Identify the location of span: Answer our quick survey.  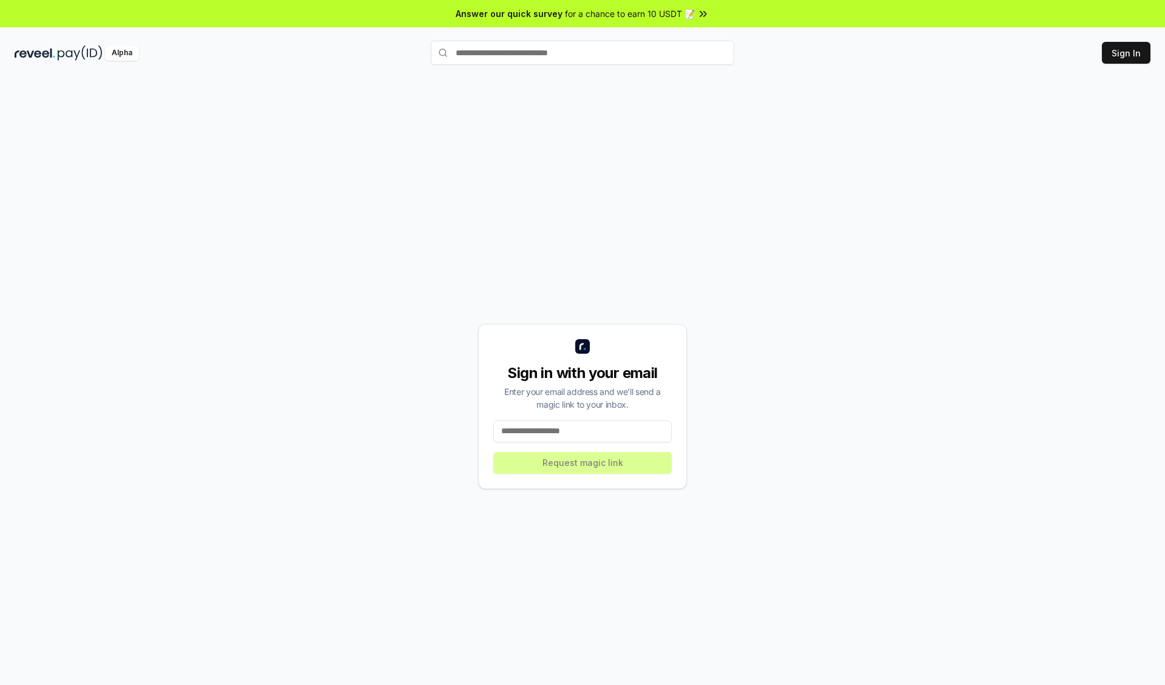
(509, 13).